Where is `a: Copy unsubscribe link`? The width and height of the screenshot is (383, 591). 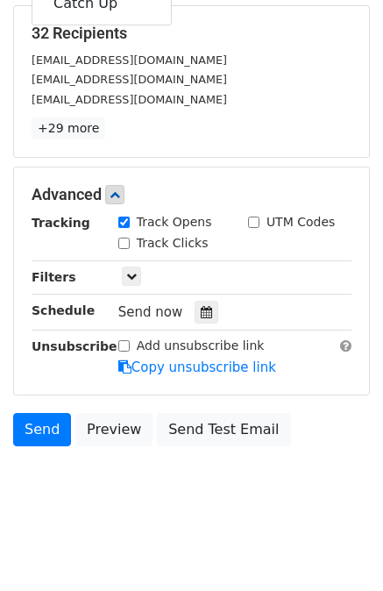
a: Copy unsubscribe link is located at coordinates (197, 367).